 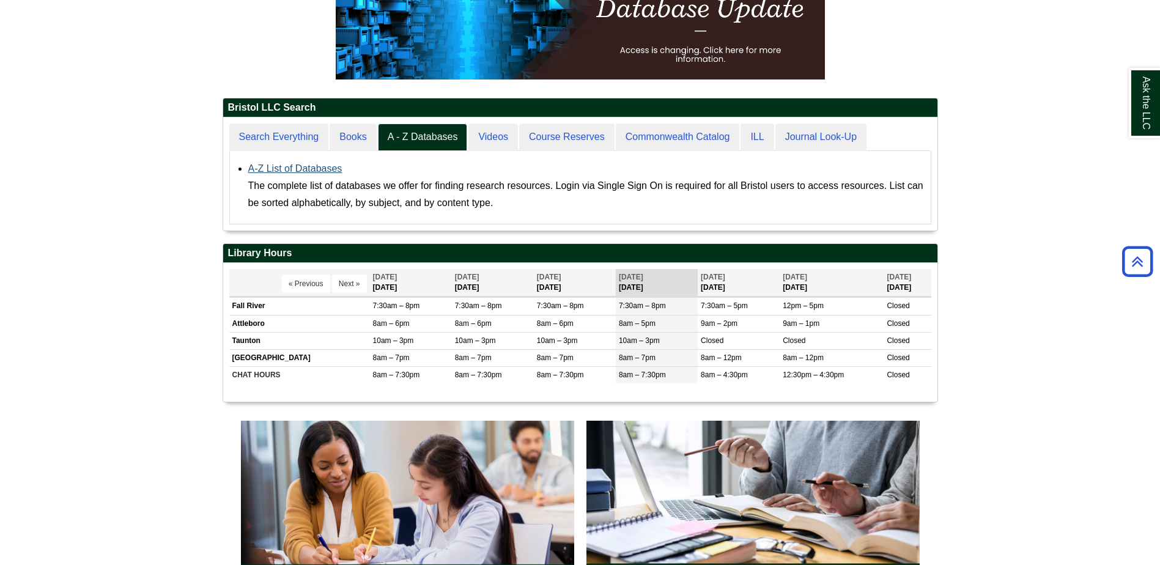 What do you see at coordinates (637, 323) in the screenshot?
I see `span: 8am – 5pm` at bounding box center [637, 323].